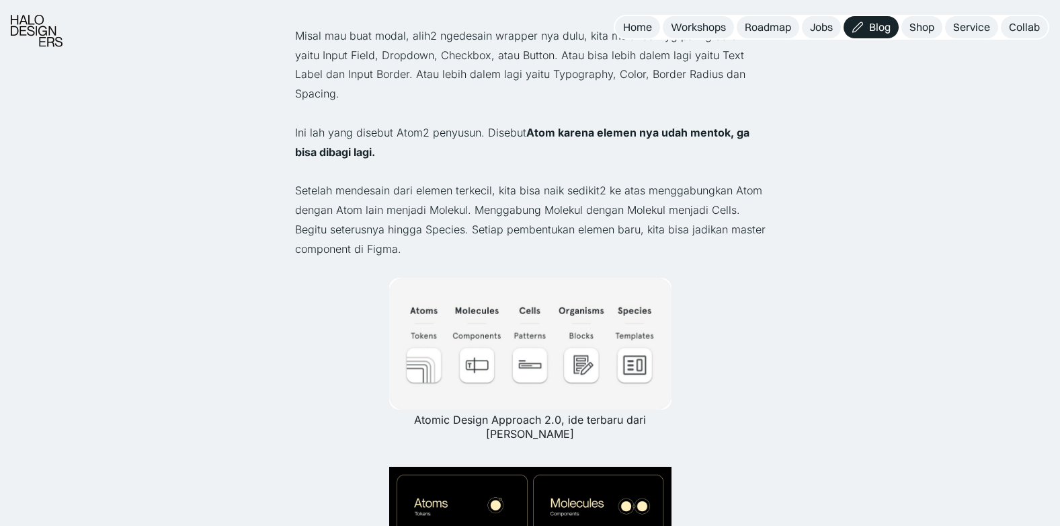  I want to click on a: Workshops, so click(698, 27).